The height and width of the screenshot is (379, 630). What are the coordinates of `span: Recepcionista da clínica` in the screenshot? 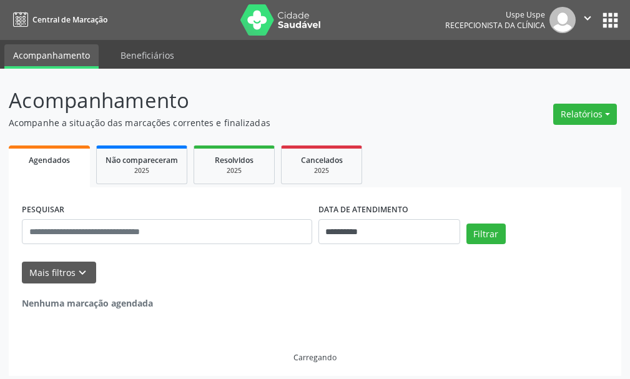 It's located at (495, 25).